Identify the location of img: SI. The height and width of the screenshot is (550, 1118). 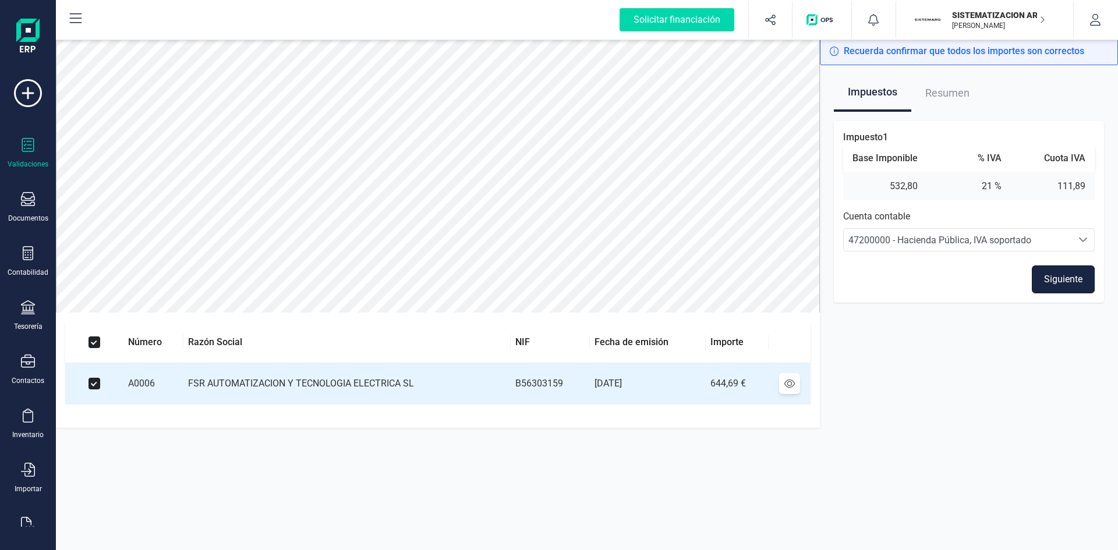
(927, 20).